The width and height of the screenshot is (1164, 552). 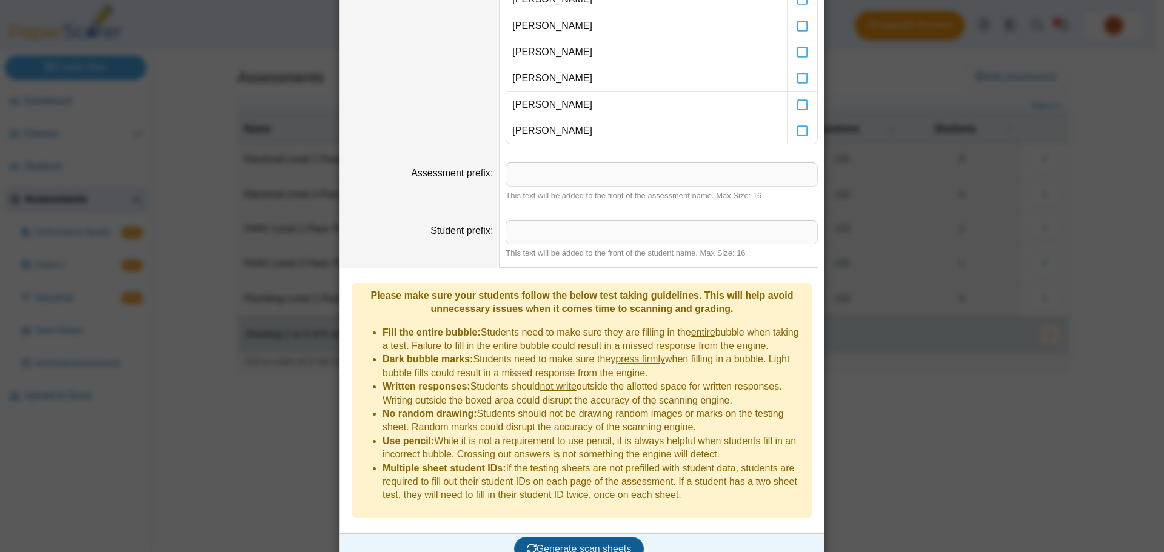 I want to click on u: not write, so click(x=558, y=386).